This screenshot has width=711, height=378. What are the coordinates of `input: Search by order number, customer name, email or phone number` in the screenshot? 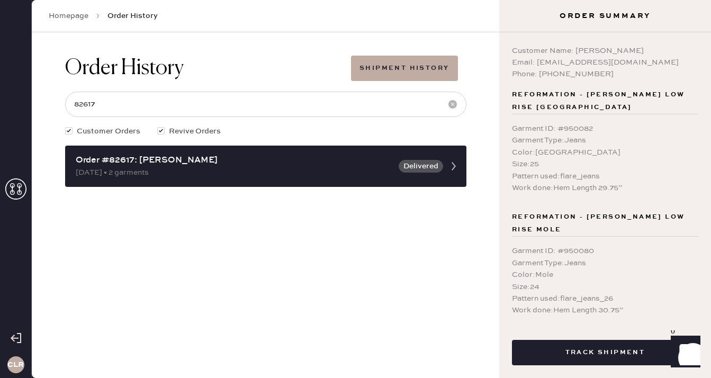 It's located at (266, 104).